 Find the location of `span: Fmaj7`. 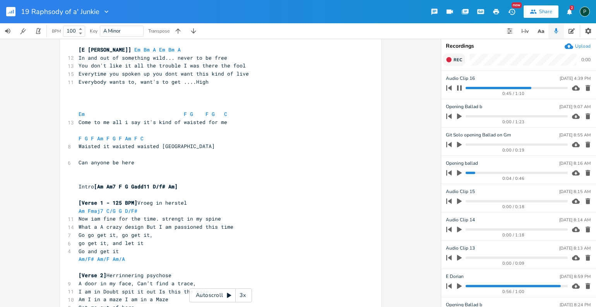

span: Fmaj7 is located at coordinates (96, 211).